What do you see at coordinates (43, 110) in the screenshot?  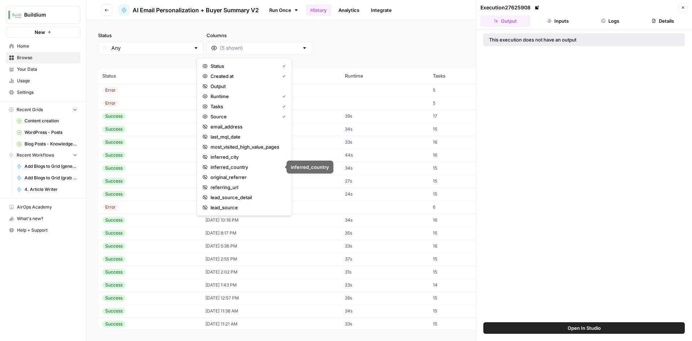 I see `button: Recent Grids` at bounding box center [43, 110].